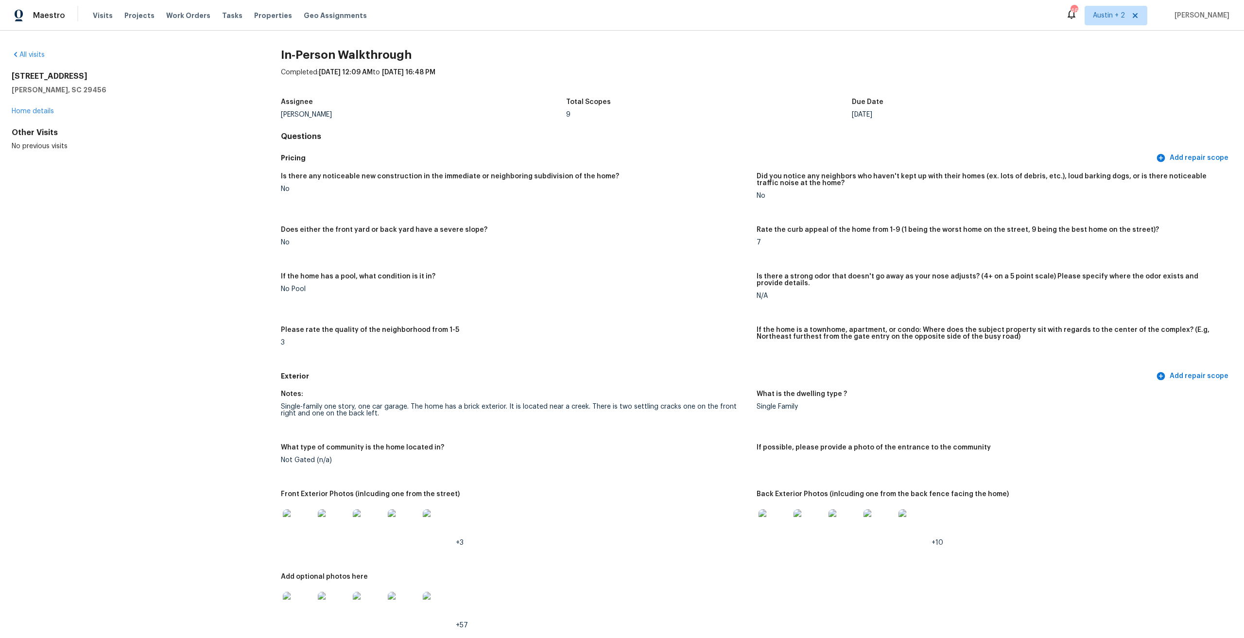 This screenshot has height=638, width=1244. What do you see at coordinates (370, 494) in the screenshot?
I see `h5: Front Exterior Photos (inlcuding one from the street)` at bounding box center [370, 494].